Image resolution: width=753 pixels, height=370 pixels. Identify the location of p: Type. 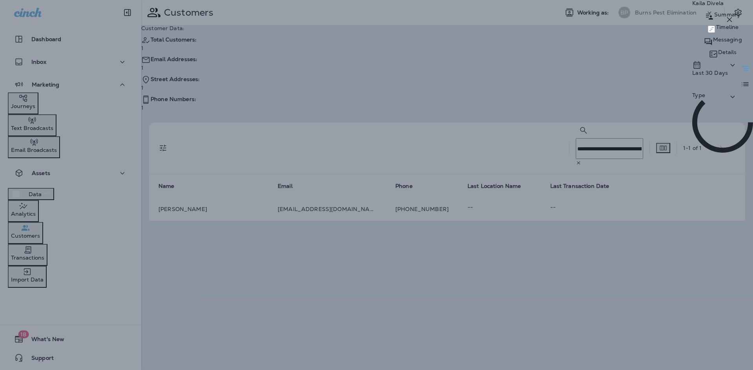
(698, 106).